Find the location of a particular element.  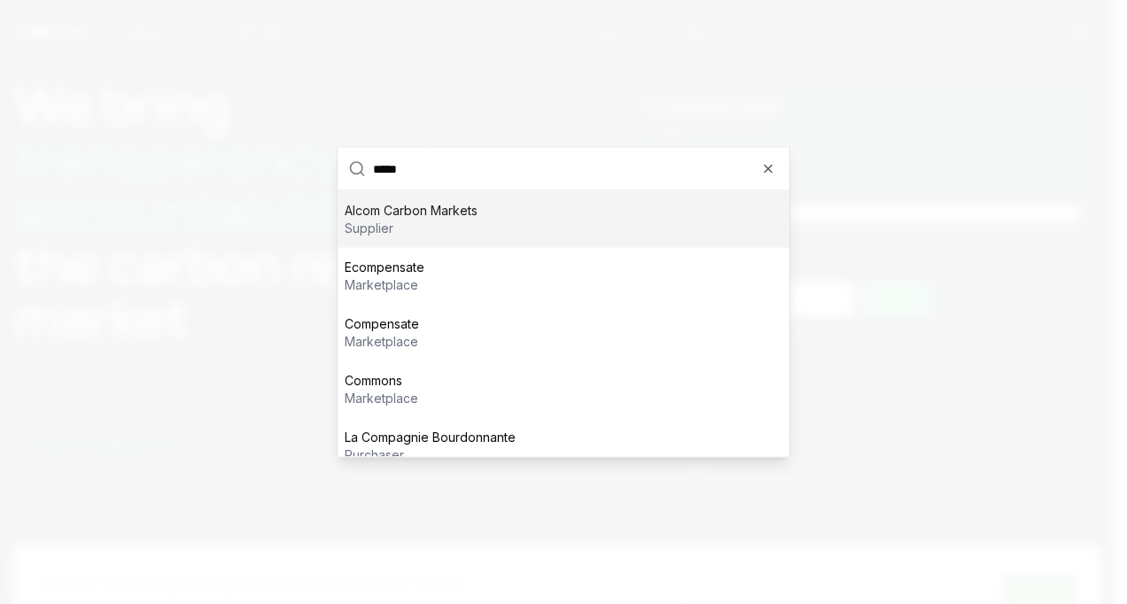

p: La Compagnie Bourdonnante is located at coordinates (430, 438).